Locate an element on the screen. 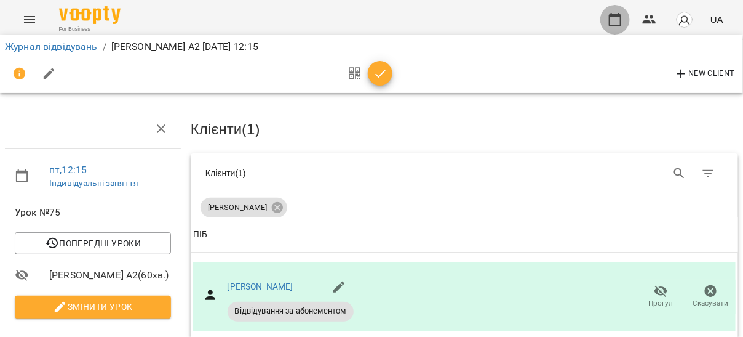  span: Попередні уроки is located at coordinates (93, 243).